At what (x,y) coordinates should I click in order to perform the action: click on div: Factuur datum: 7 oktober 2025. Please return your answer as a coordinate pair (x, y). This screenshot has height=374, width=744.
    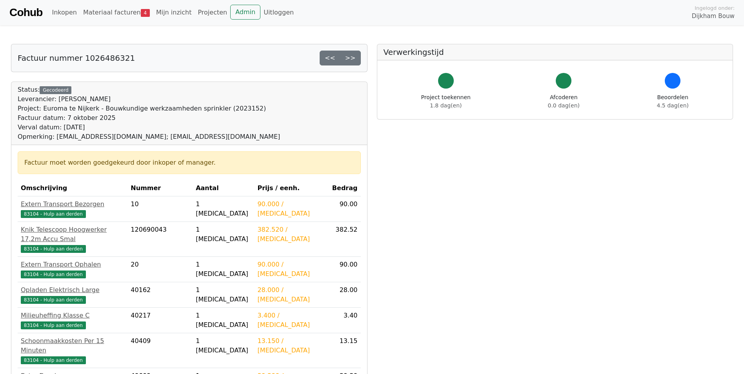
    Looking at the image, I should click on (149, 118).